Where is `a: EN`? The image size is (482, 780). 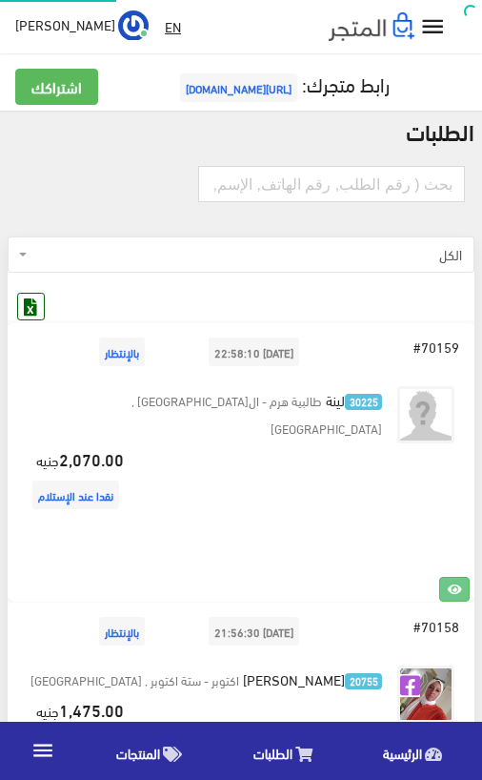
a: EN is located at coordinates (173, 27).